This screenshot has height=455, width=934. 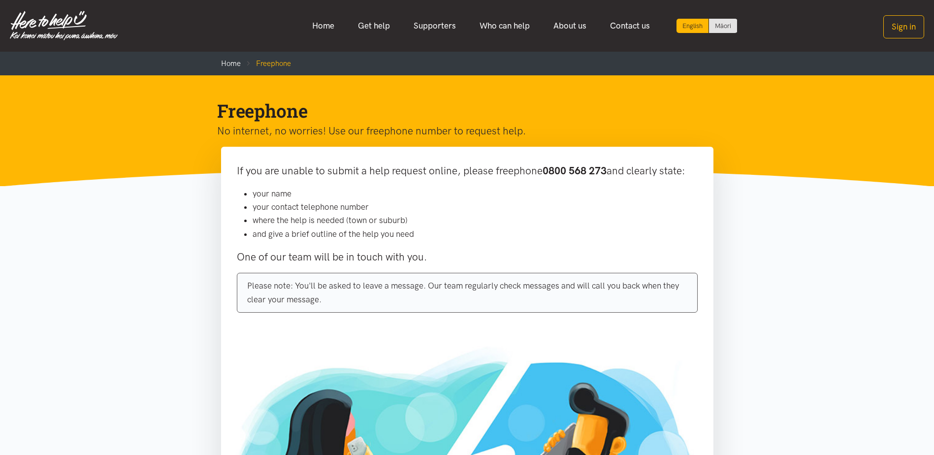 What do you see at coordinates (435, 26) in the screenshot?
I see `a: Supporters` at bounding box center [435, 26].